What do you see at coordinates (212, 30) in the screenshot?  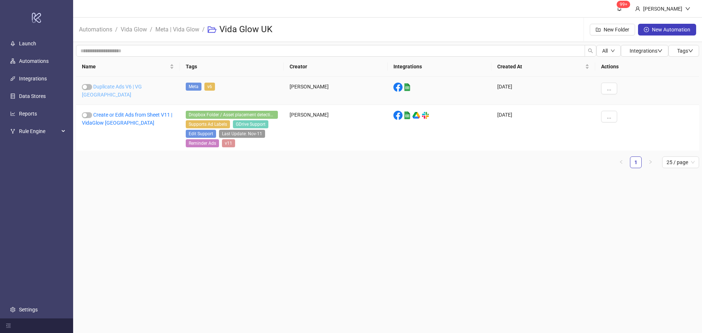 I see `span: folder-open` at bounding box center [212, 30].